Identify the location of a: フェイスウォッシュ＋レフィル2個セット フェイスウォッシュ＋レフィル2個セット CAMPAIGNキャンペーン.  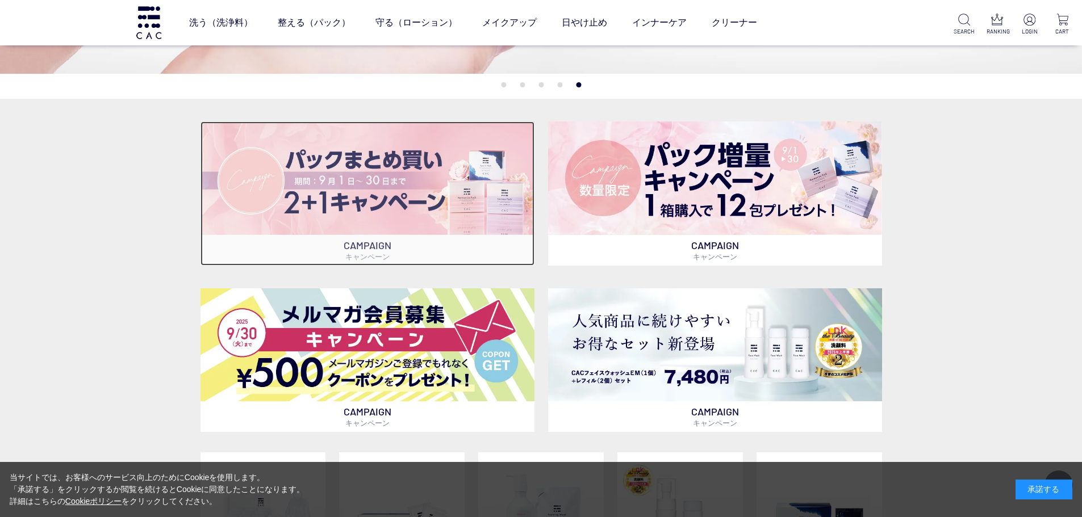
(715, 360).